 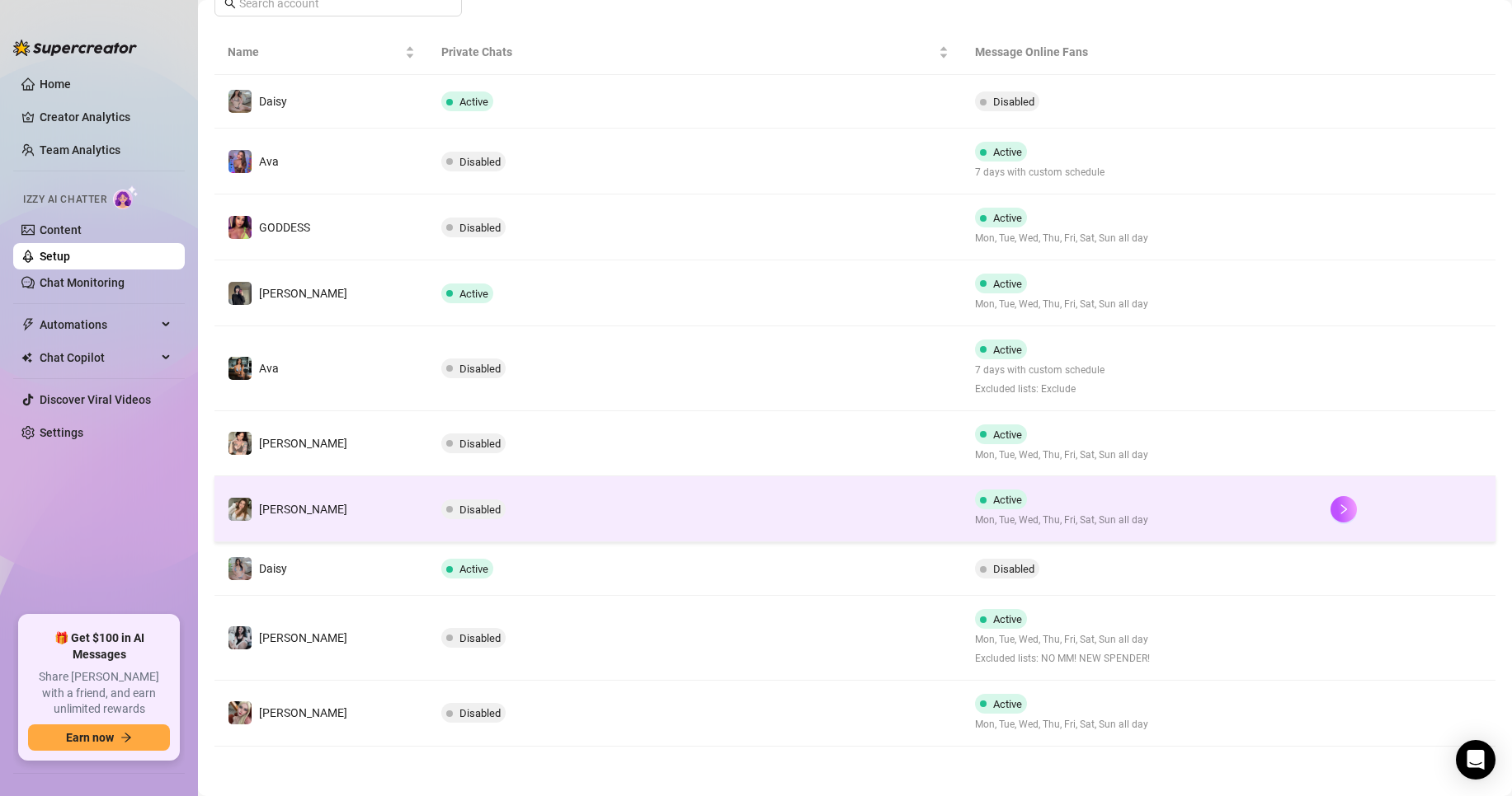 What do you see at coordinates (320, 52) in the screenshot?
I see `th: Name` at bounding box center [320, 52].